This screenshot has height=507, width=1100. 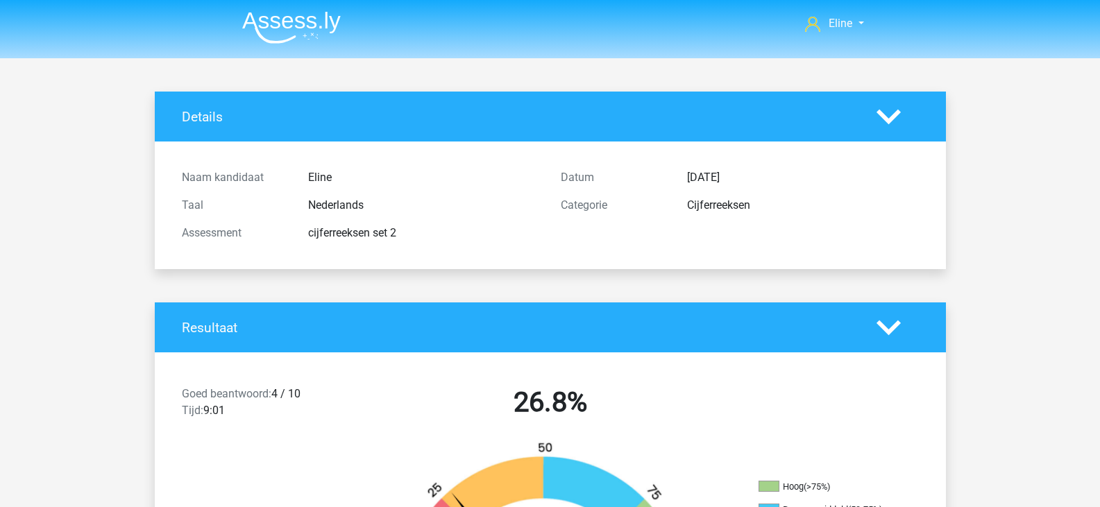 I want to click on div: Naam kandidaat, so click(x=235, y=178).